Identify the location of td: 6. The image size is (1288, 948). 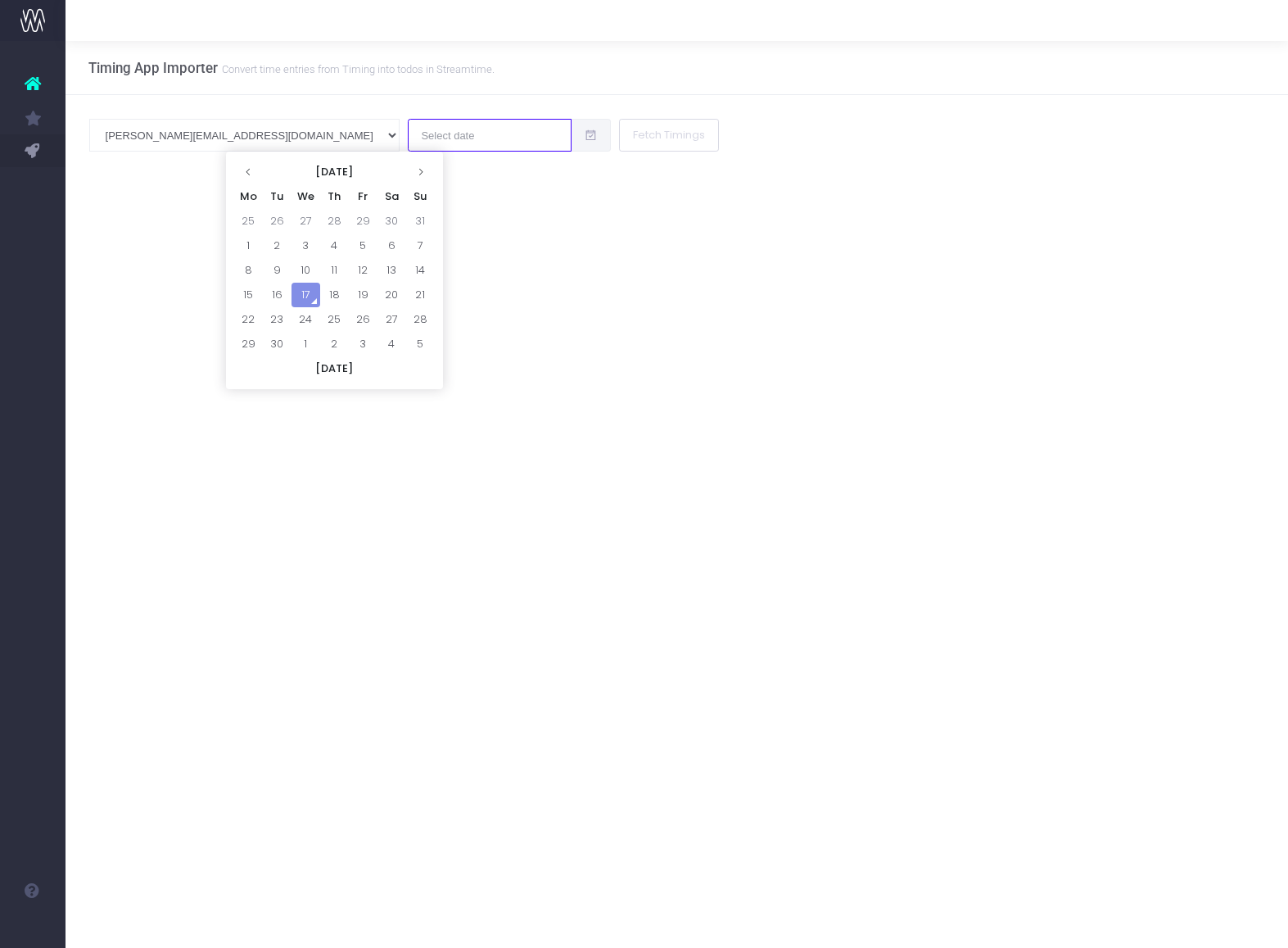
(392, 246).